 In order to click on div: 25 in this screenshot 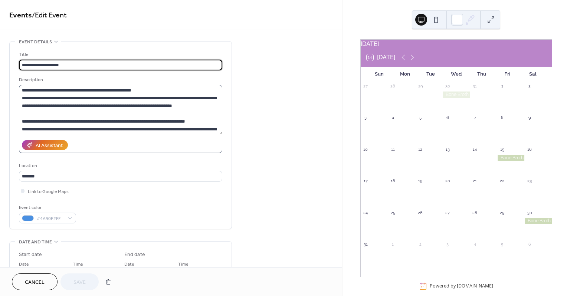, I will do `click(392, 213)`.